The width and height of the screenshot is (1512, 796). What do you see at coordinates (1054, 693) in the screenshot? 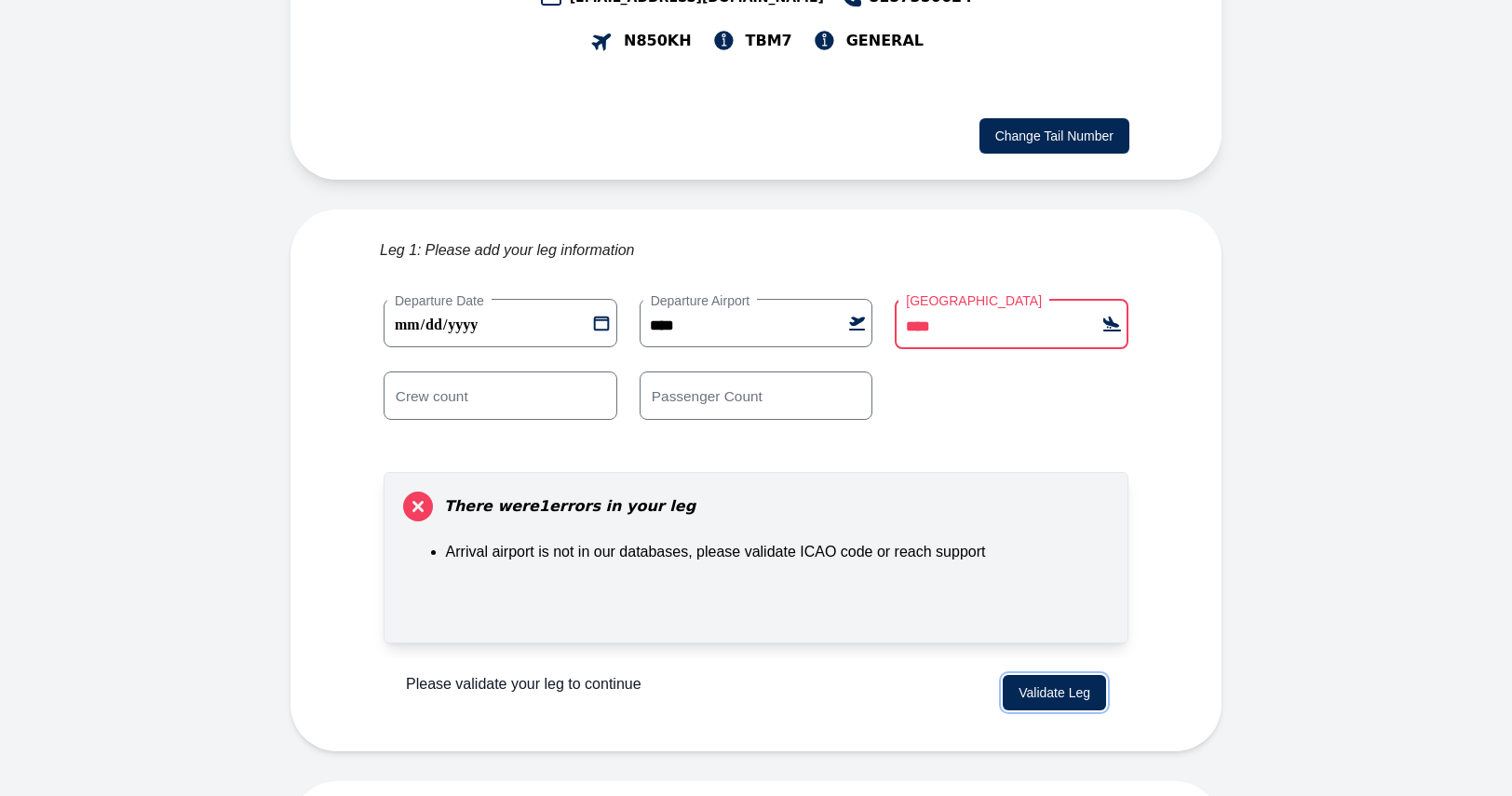
I see `button: Validate Leg` at bounding box center [1054, 693].